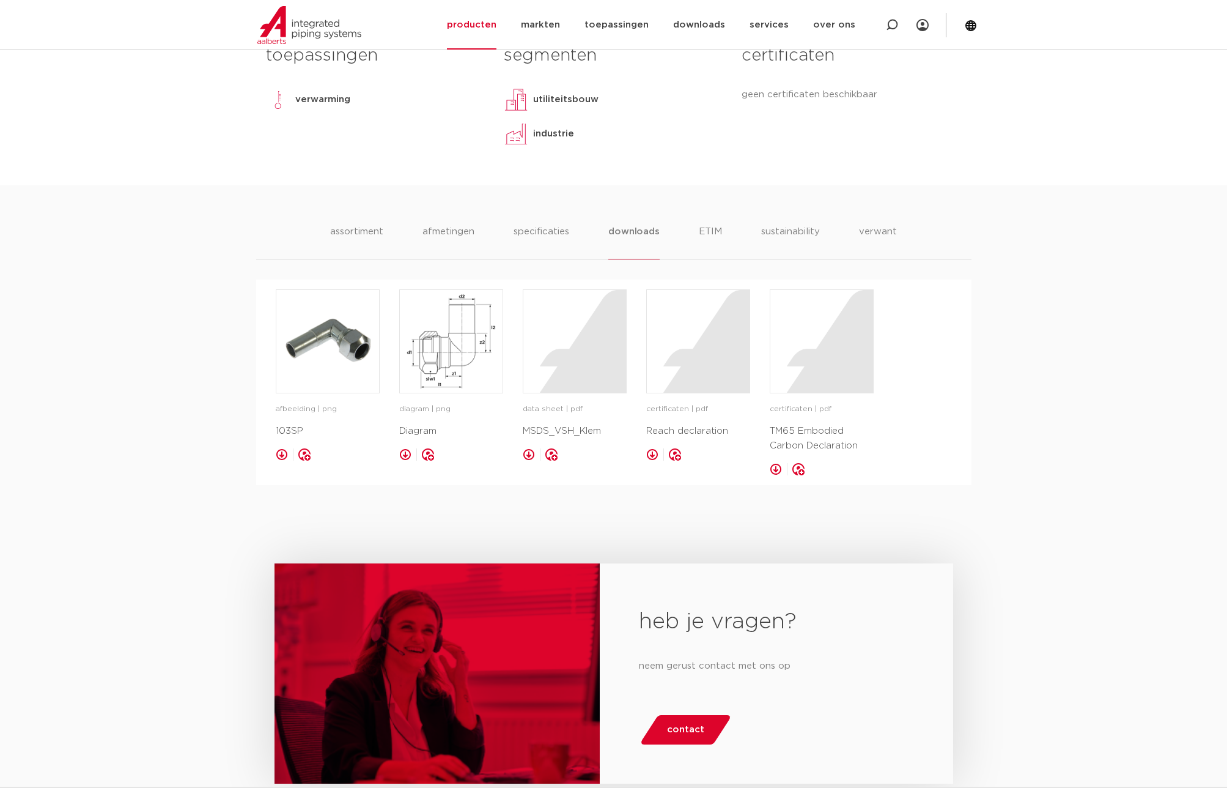 The width and height of the screenshot is (1227, 788). I want to click on li: downloads, so click(634, 242).